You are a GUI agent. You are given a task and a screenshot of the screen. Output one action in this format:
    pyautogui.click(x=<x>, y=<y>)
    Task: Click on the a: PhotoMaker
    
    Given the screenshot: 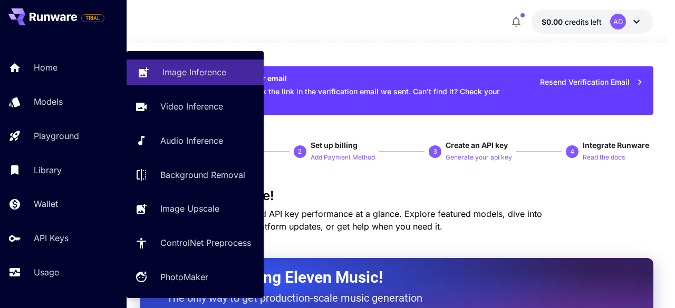 What is the action you would take?
    pyautogui.click(x=195, y=277)
    